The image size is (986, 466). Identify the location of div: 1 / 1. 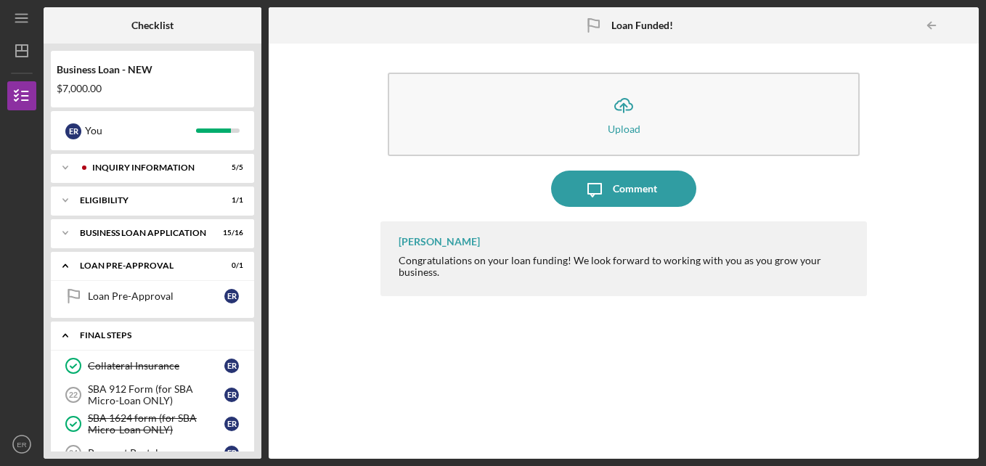
(230, 200).